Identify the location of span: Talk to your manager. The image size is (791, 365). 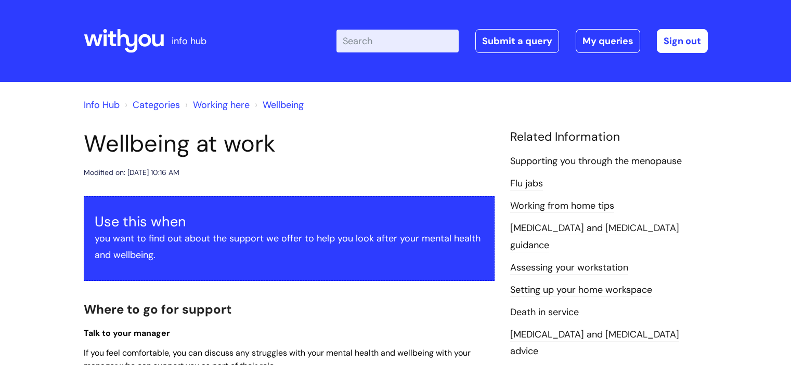
(127, 333).